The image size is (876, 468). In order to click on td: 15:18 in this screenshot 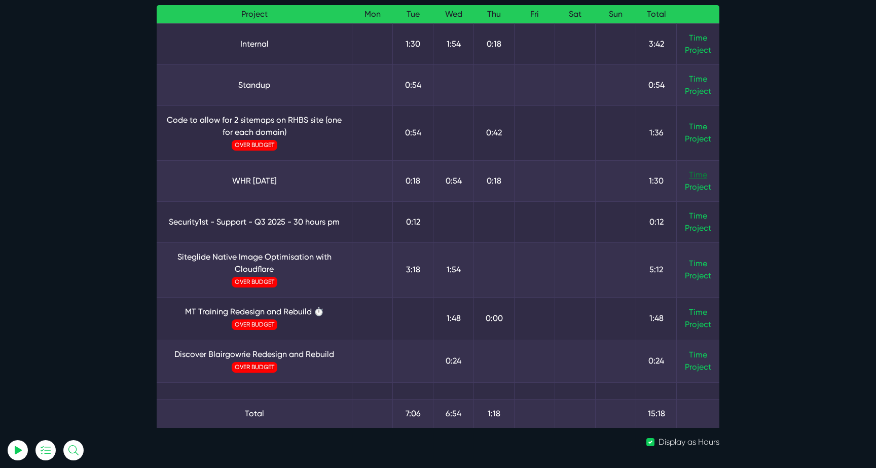, I will do `click(657, 413)`.